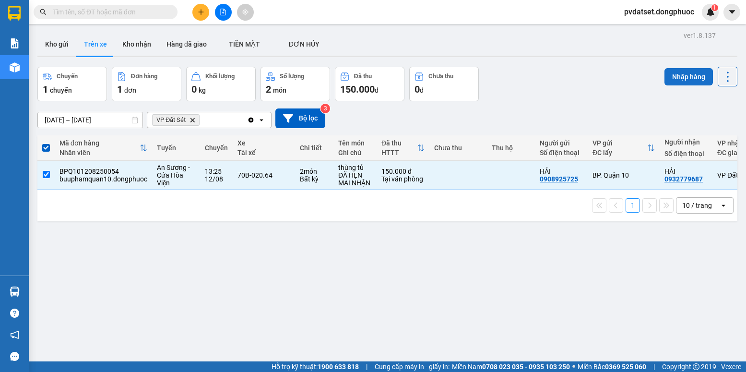 This screenshot has height=372, width=746. I want to click on input: Select a date range., so click(90, 120).